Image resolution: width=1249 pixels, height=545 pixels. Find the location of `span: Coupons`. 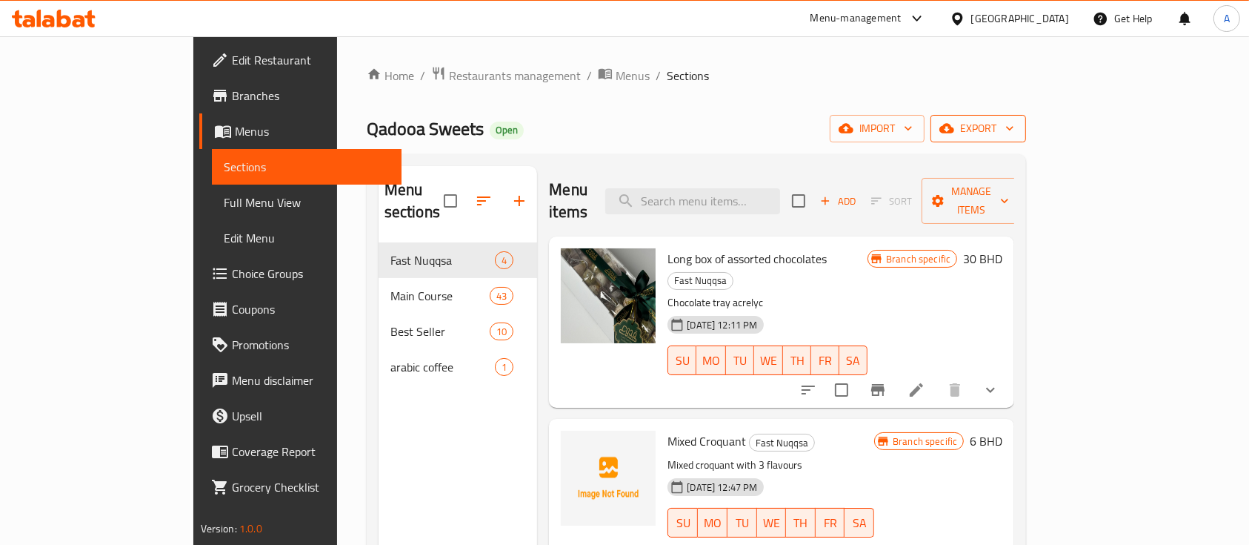

span: Coupons is located at coordinates (311, 309).